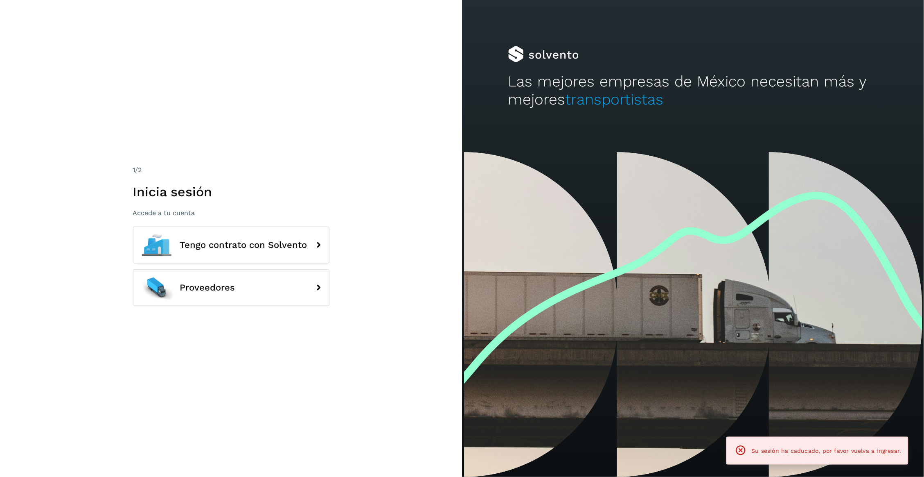 The height and width of the screenshot is (477, 924). I want to click on div: /2, so click(231, 170).